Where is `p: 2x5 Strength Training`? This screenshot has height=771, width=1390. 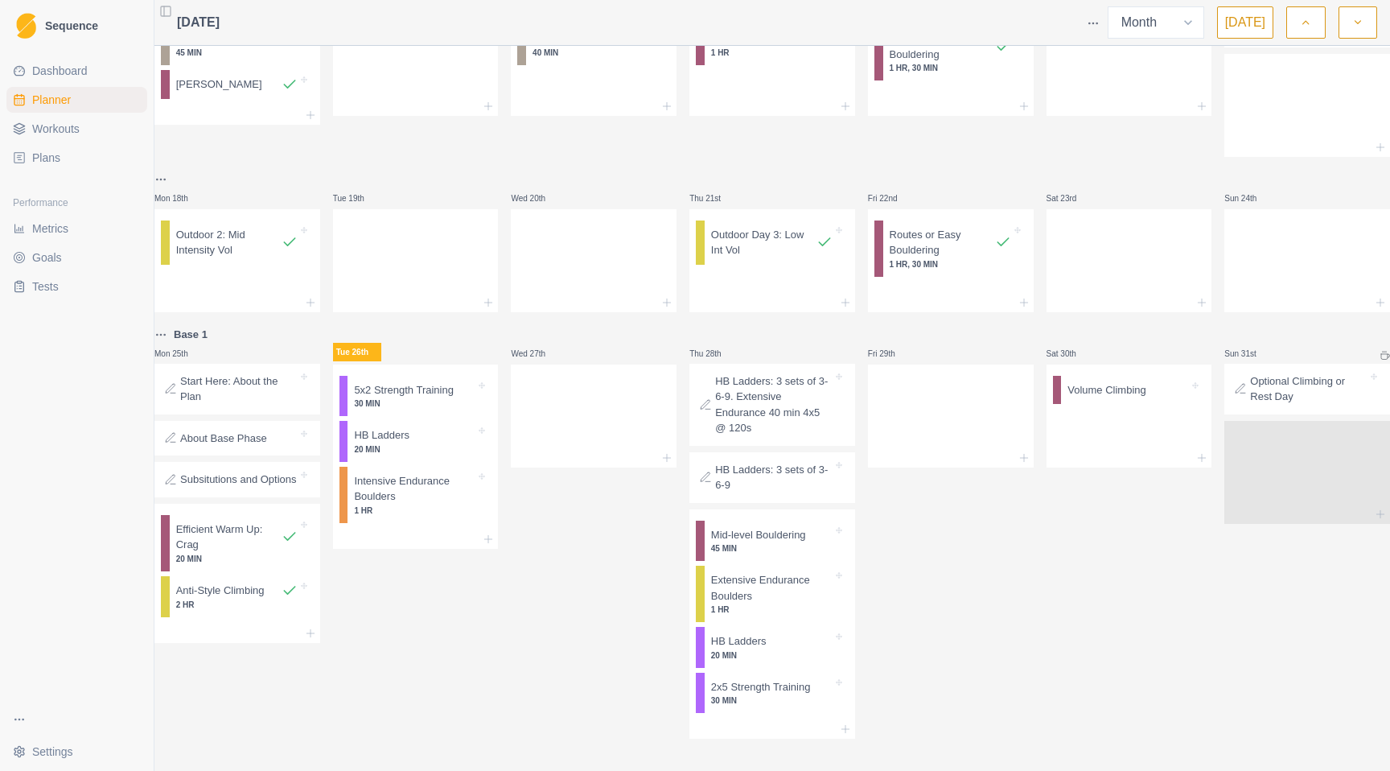
p: 2x5 Strength Training is located at coordinates (761, 687).